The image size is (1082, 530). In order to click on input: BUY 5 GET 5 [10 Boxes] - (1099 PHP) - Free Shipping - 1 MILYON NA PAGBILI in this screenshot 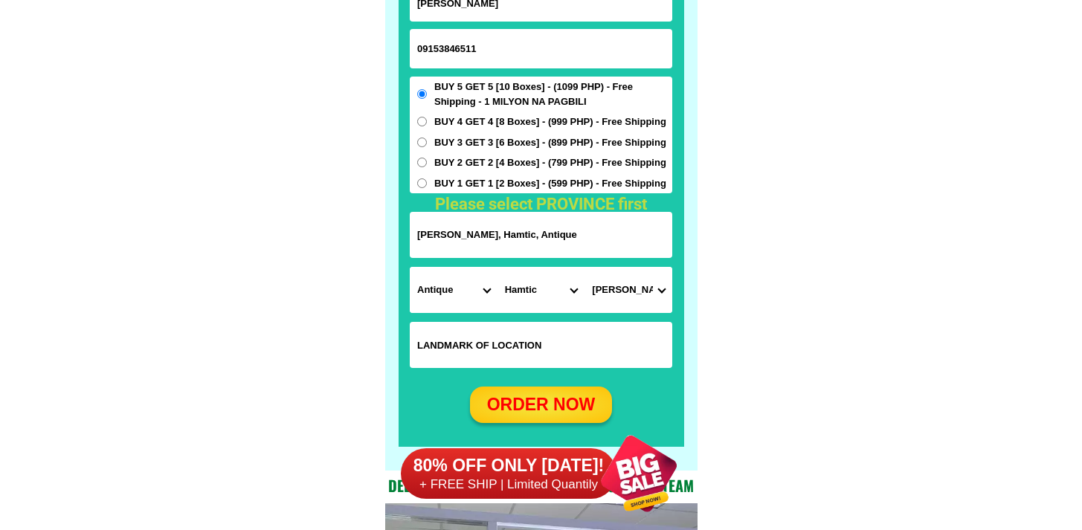, I will do `click(422, 94)`.